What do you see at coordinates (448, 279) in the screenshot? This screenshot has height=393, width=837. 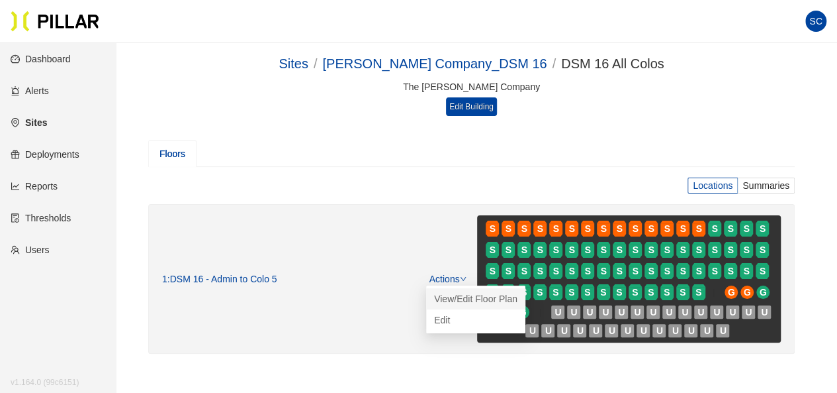 I see `a: Actions` at bounding box center [448, 279].